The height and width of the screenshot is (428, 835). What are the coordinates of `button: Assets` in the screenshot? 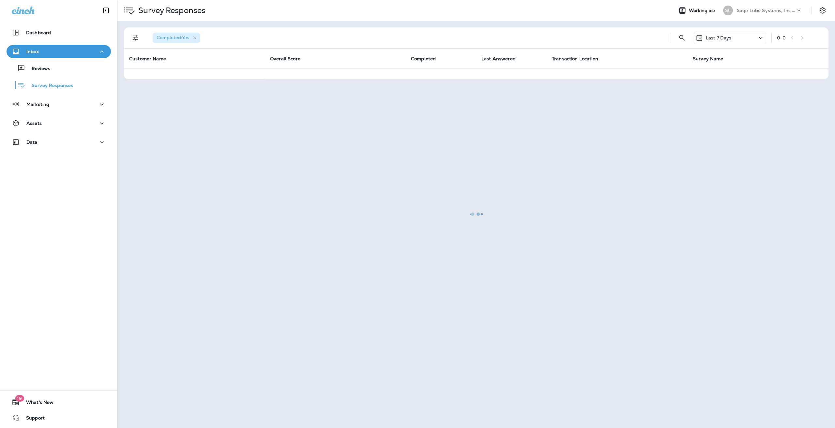 It's located at (59, 123).